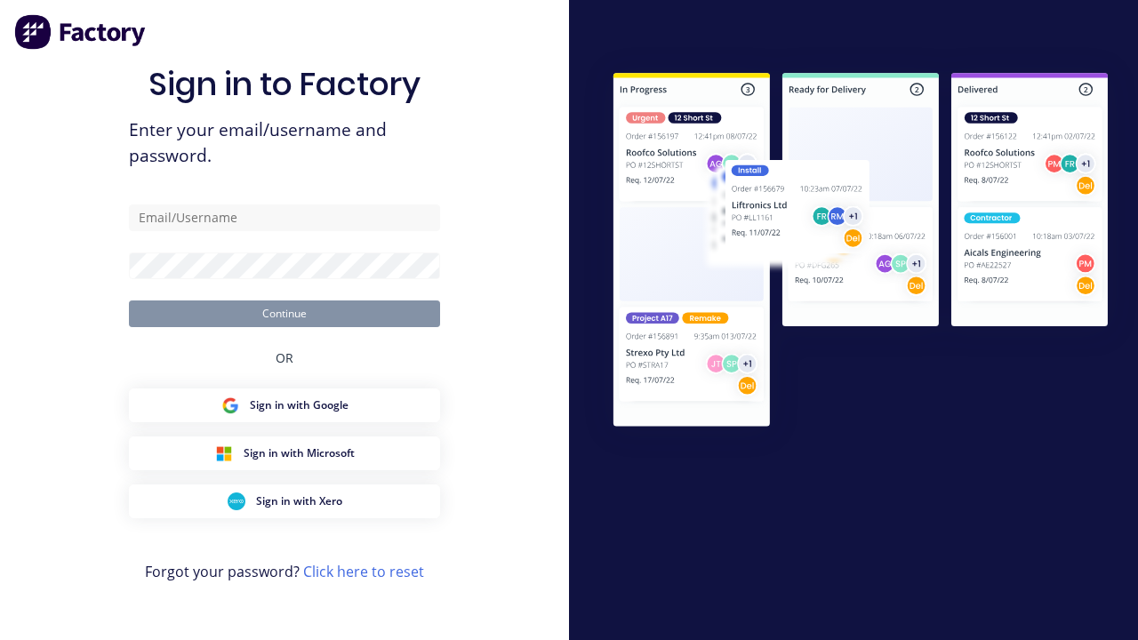 The height and width of the screenshot is (640, 1138). Describe the element at coordinates (285, 502) in the screenshot. I see `button: Xero Sign inSign in with Xero` at that location.